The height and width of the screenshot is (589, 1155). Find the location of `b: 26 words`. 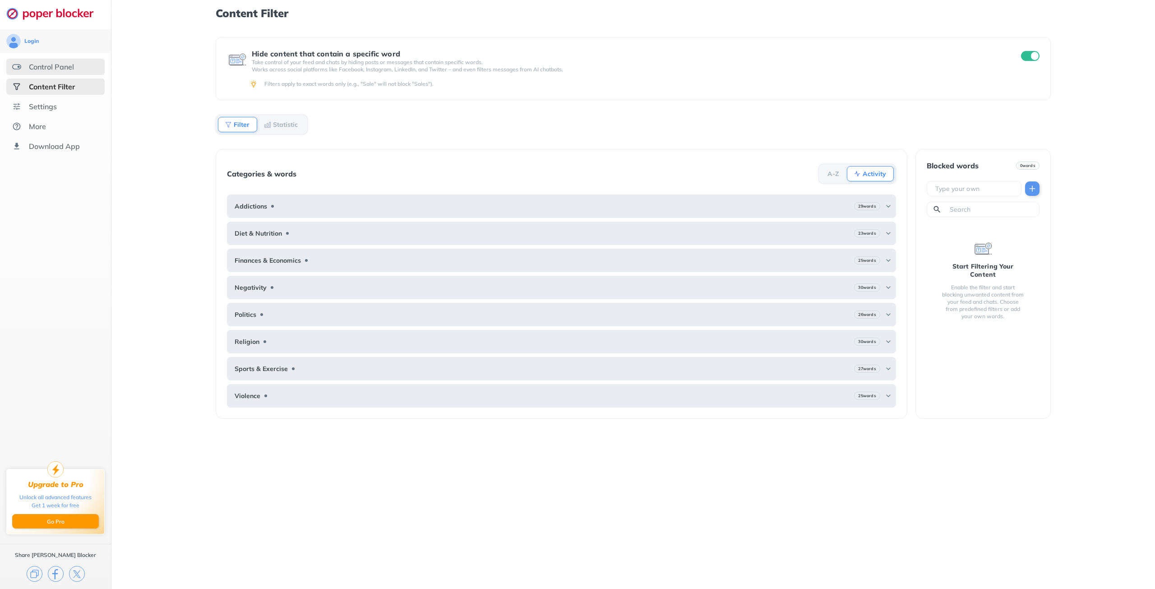

b: 26 words is located at coordinates (866, 314).